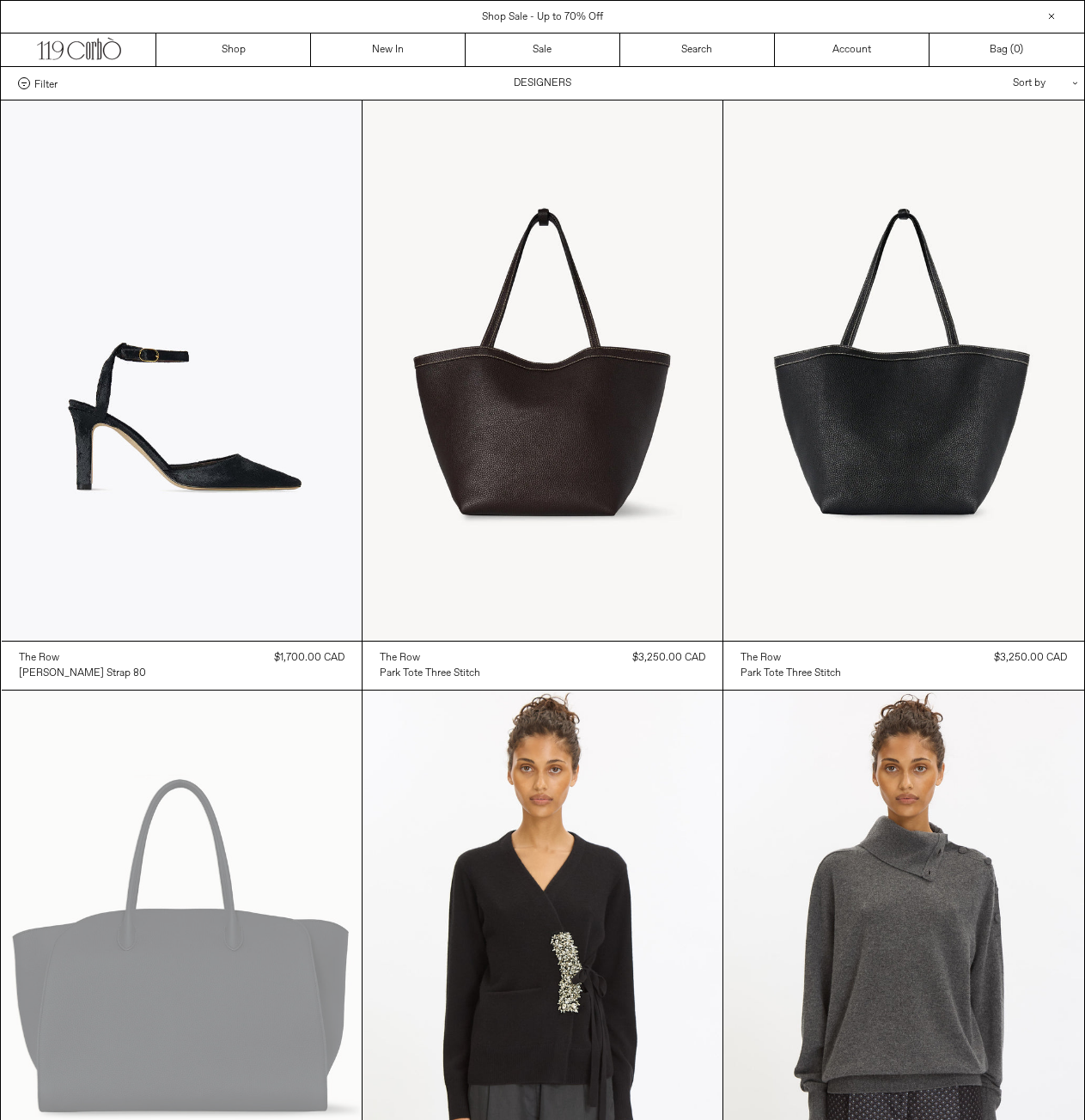 This screenshot has width=1085, height=1120. Describe the element at coordinates (1017, 50) in the screenshot. I see `span: 0` at that location.